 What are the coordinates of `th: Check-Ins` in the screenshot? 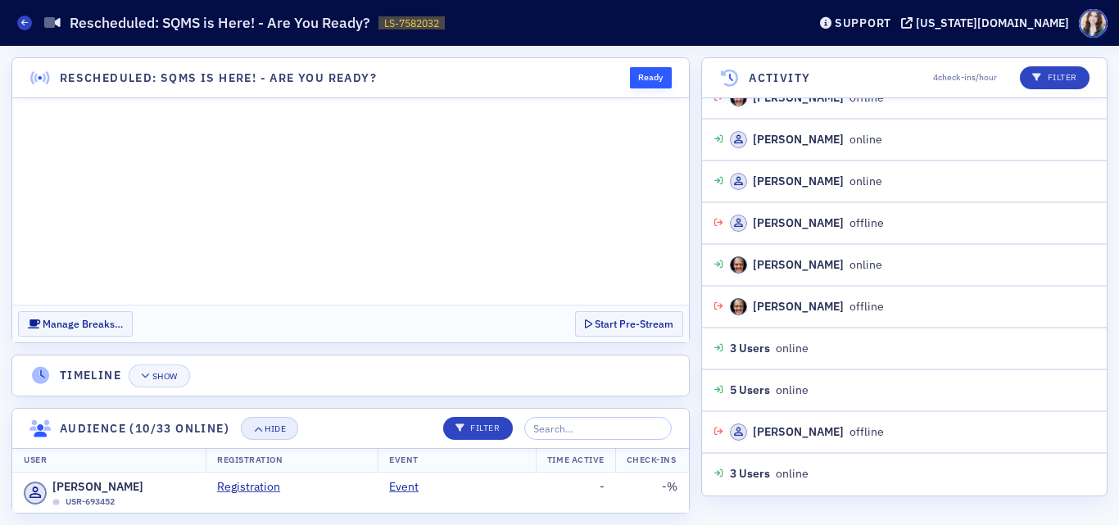 It's located at (651, 460).